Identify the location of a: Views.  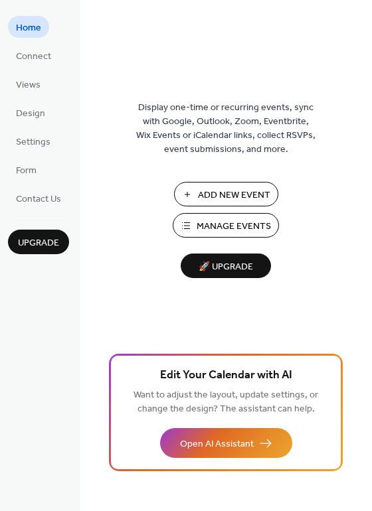
(28, 84).